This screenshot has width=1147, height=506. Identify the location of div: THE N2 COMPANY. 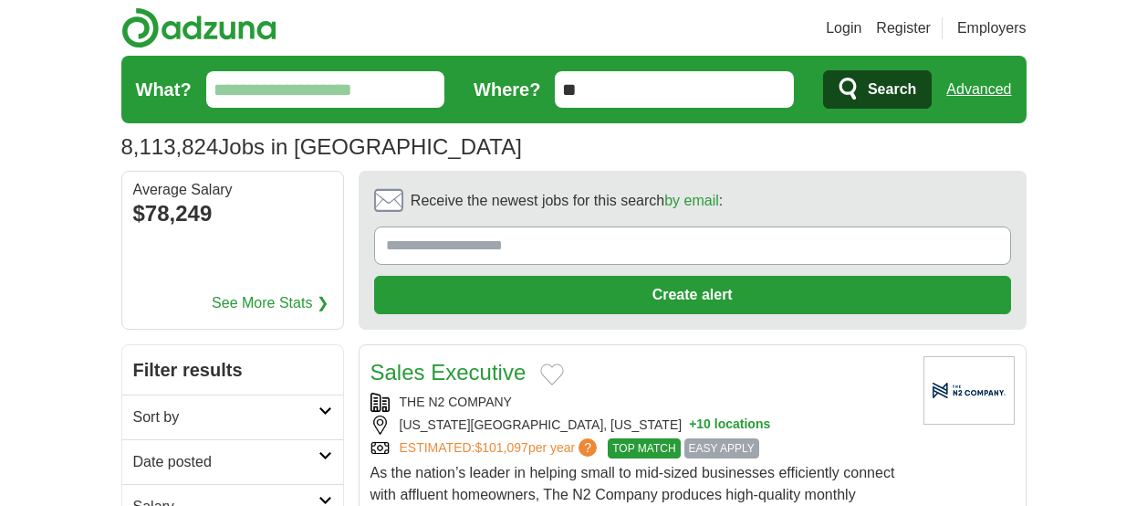
(640, 402).